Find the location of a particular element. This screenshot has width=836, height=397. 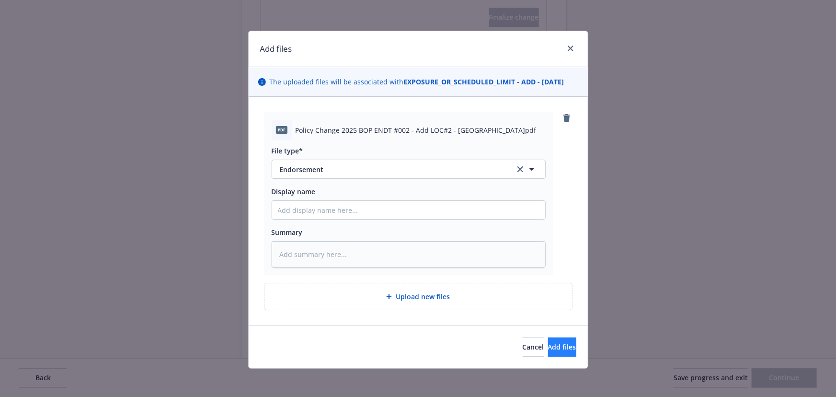

span: pdf is located at coordinates (282, 129).